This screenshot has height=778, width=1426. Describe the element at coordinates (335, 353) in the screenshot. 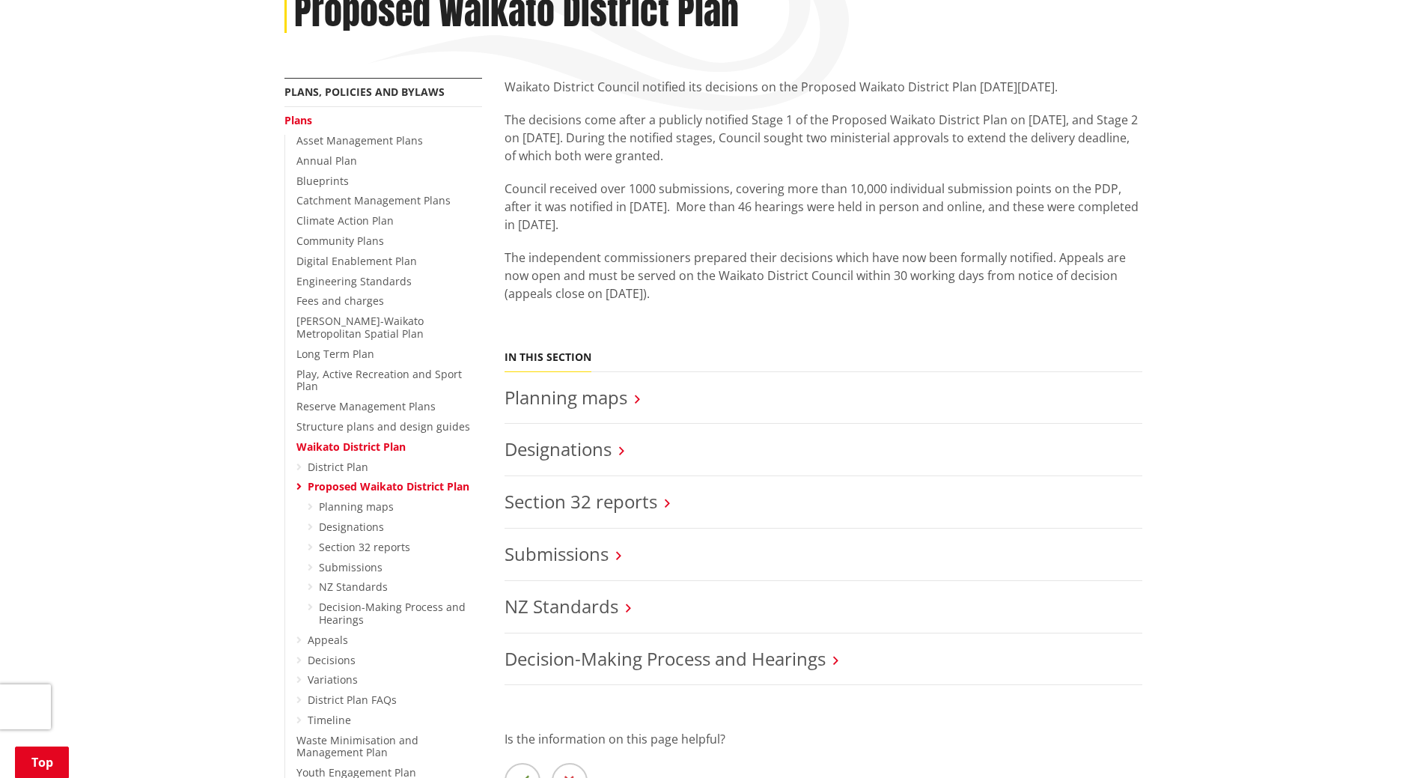

I see `a: Long Term Plan` at that location.